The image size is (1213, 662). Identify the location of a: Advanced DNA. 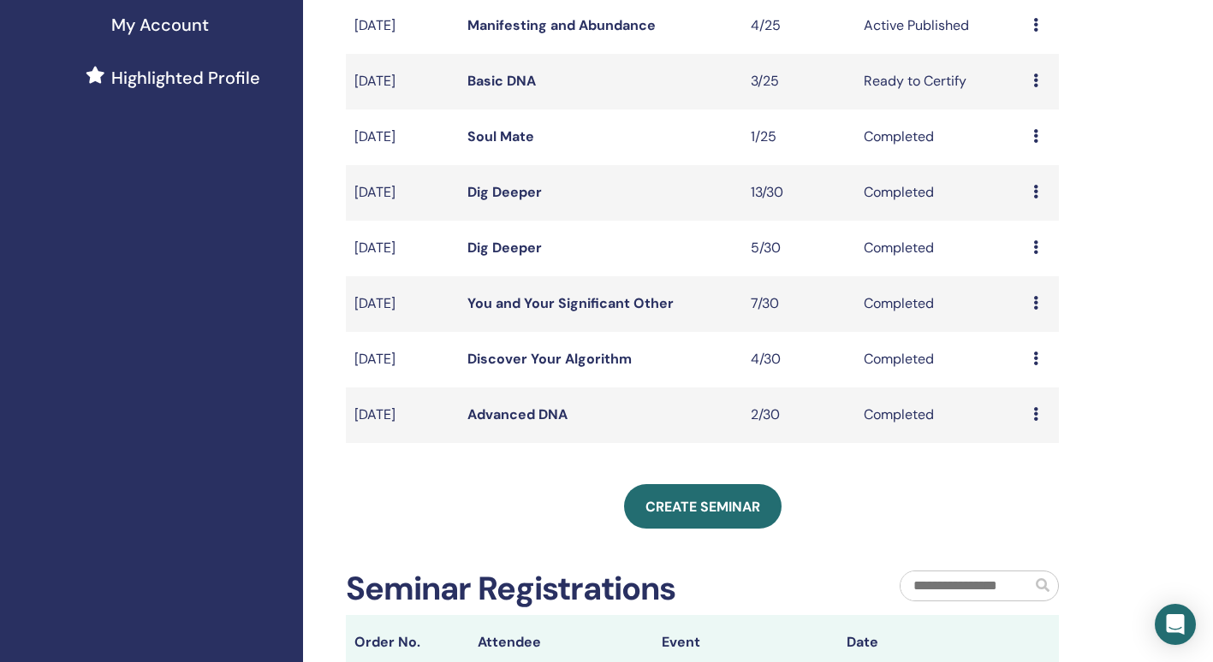
(517, 414).